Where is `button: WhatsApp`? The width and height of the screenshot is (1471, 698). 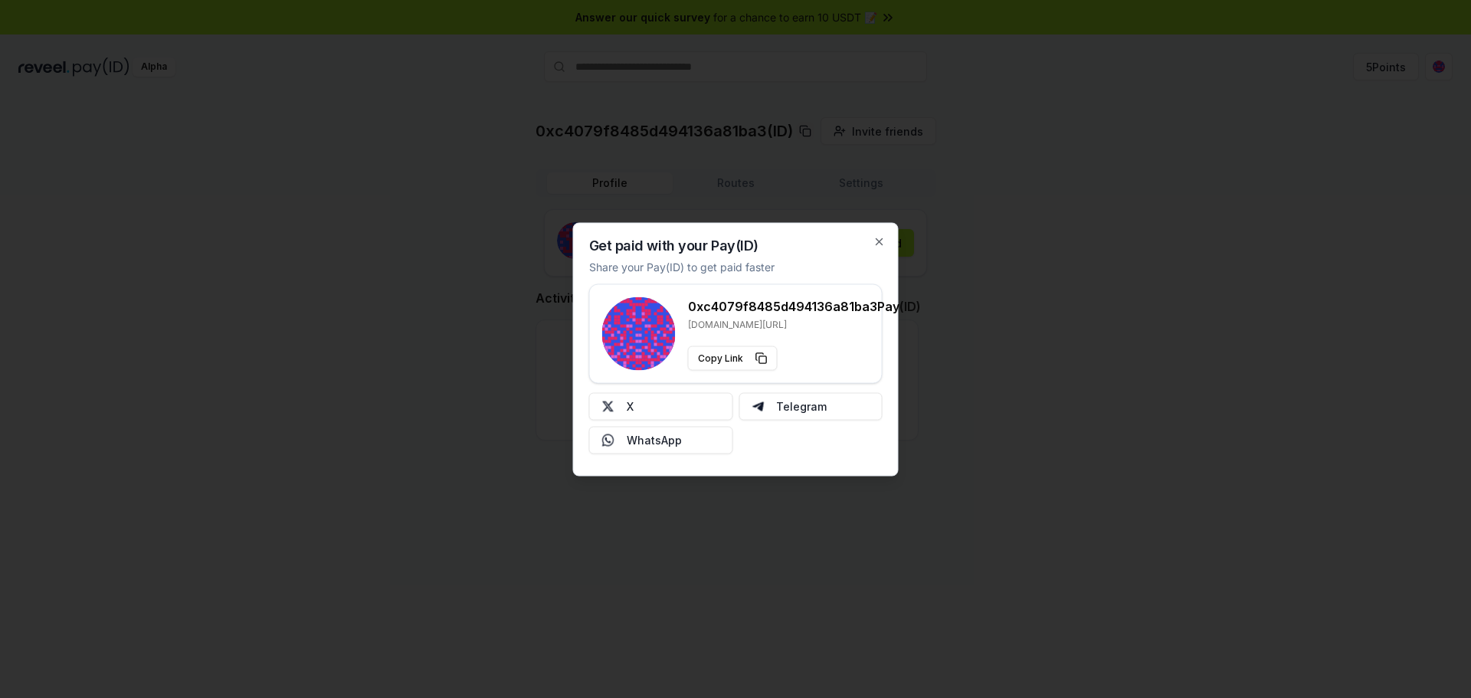 button: WhatsApp is located at coordinates (661, 440).